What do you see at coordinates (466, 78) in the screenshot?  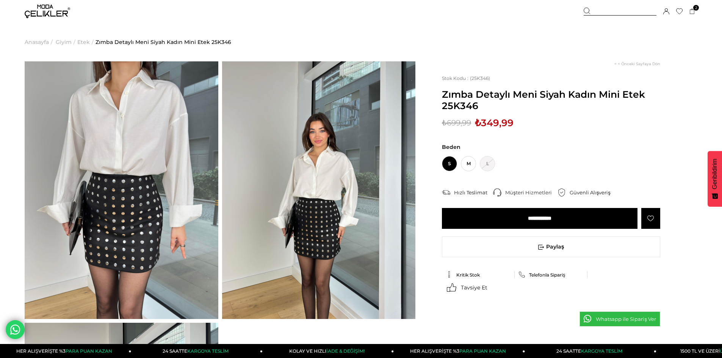 I see `span: (25K346)` at bounding box center [466, 78].